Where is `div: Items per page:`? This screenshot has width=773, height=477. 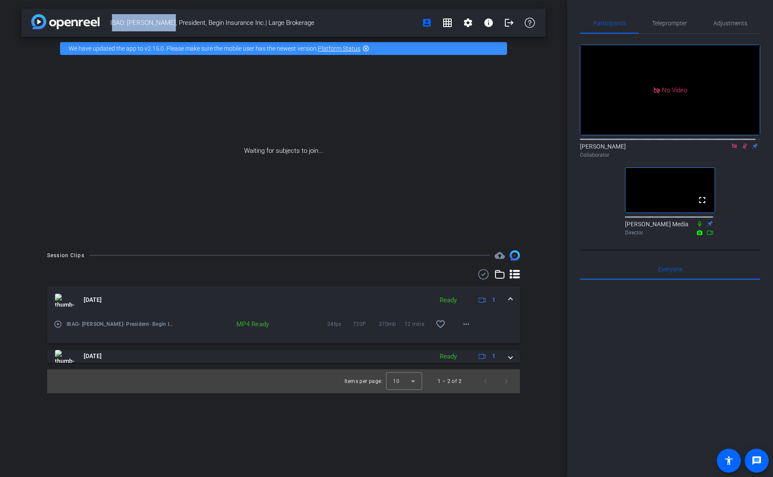
div: Items per page: is located at coordinates (363, 381).